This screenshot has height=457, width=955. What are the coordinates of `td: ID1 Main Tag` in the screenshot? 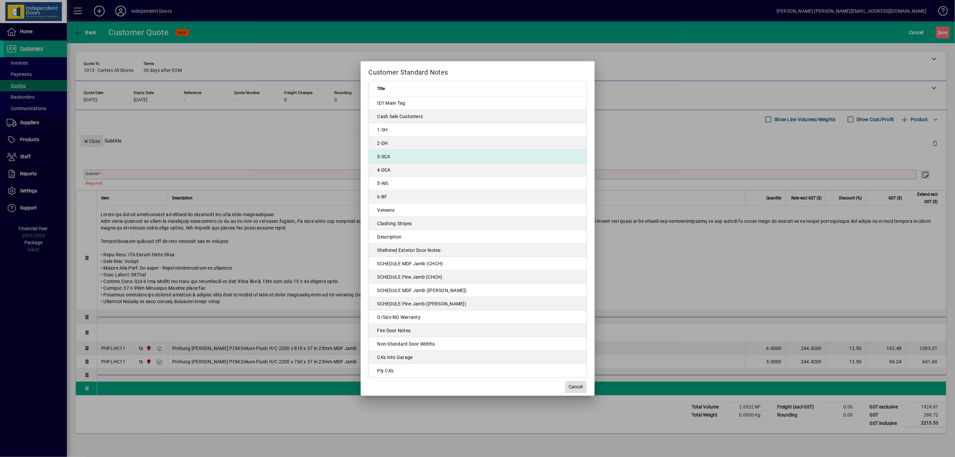 It's located at (478, 103).